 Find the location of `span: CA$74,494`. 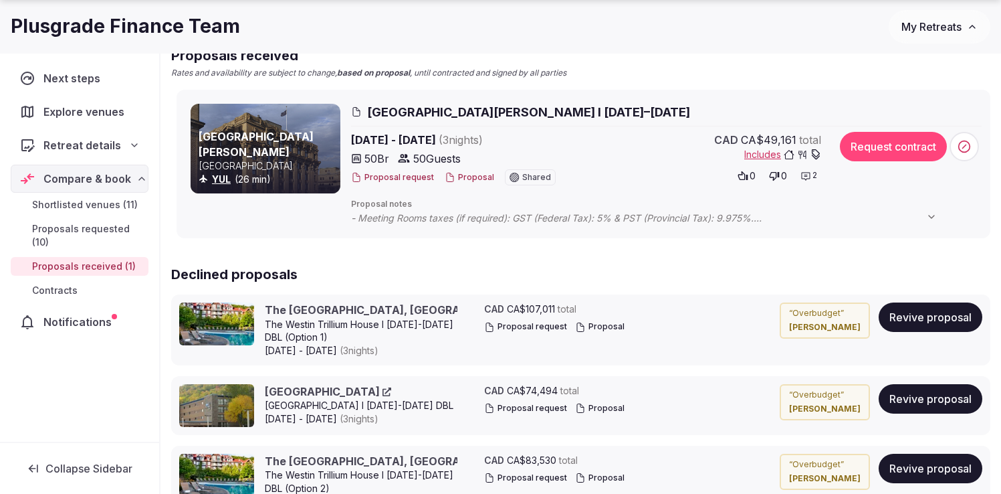

span: CA$74,494 is located at coordinates (532, 391).